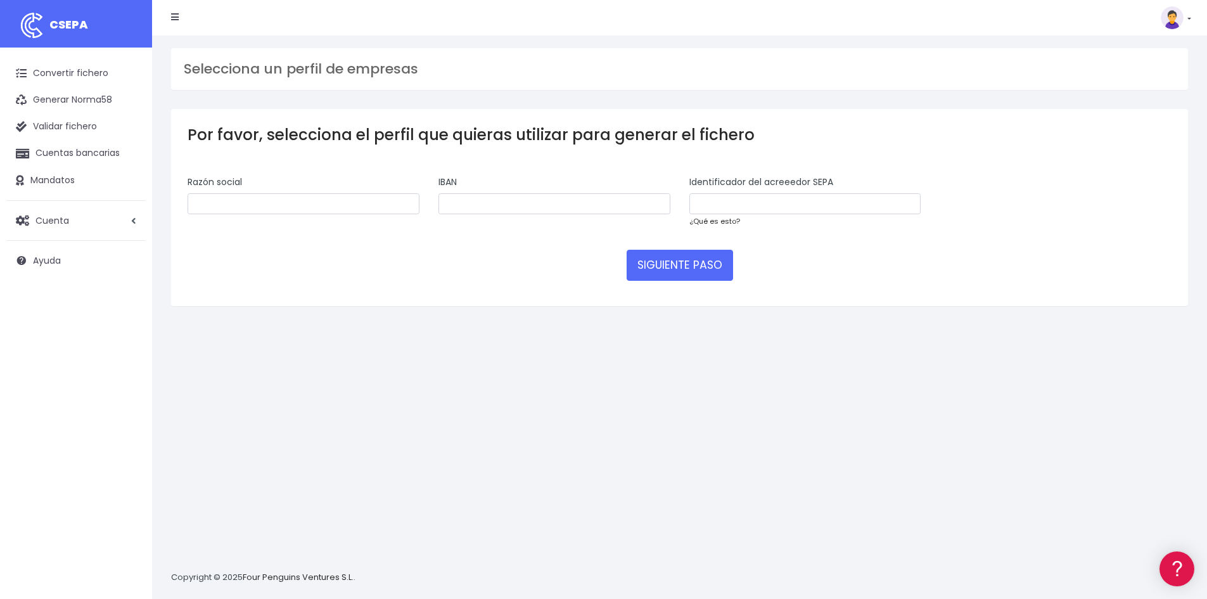 This screenshot has width=1207, height=599. I want to click on div: Información general, so click(127, 94).